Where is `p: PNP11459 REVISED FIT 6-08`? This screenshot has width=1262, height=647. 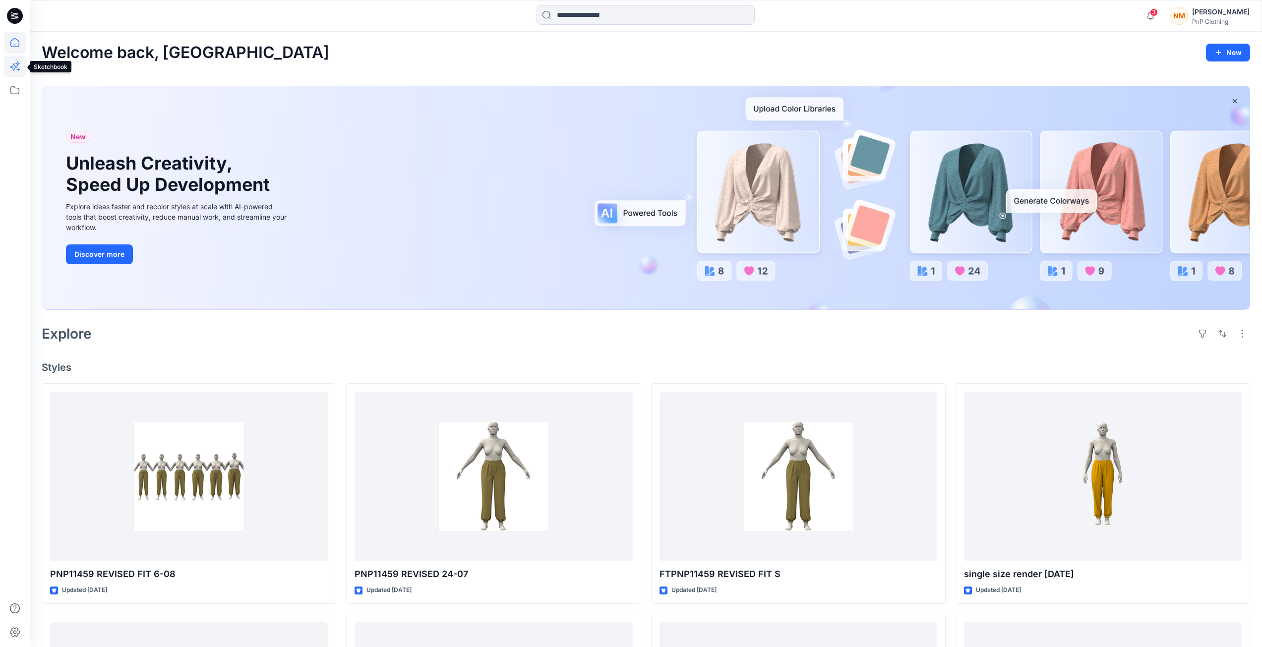 p: PNP11459 REVISED FIT 6-08 is located at coordinates (189, 574).